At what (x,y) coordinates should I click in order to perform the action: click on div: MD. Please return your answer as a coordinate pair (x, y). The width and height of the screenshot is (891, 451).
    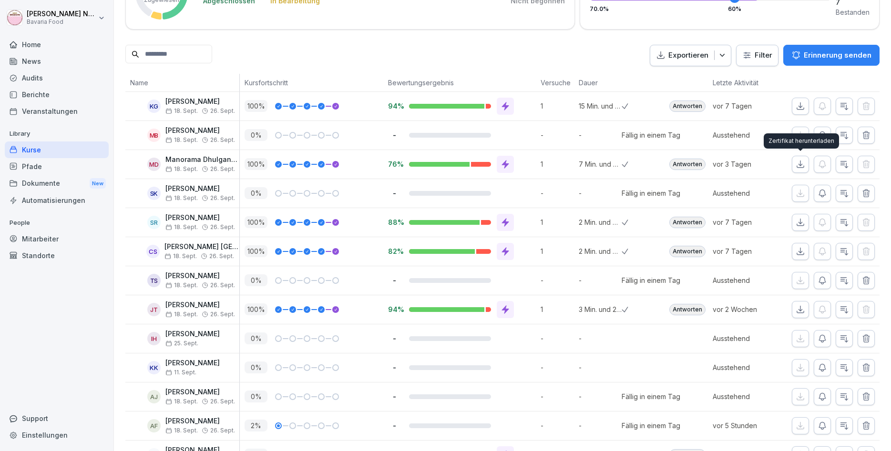
    Looking at the image, I should click on (154, 164).